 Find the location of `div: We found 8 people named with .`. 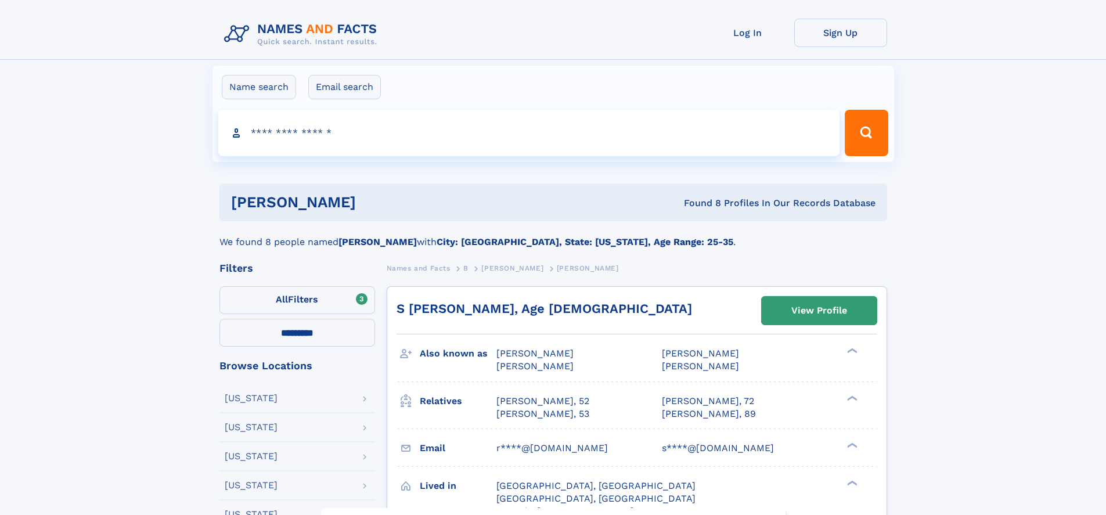

div: We found 8 people named with . is located at coordinates (553, 235).